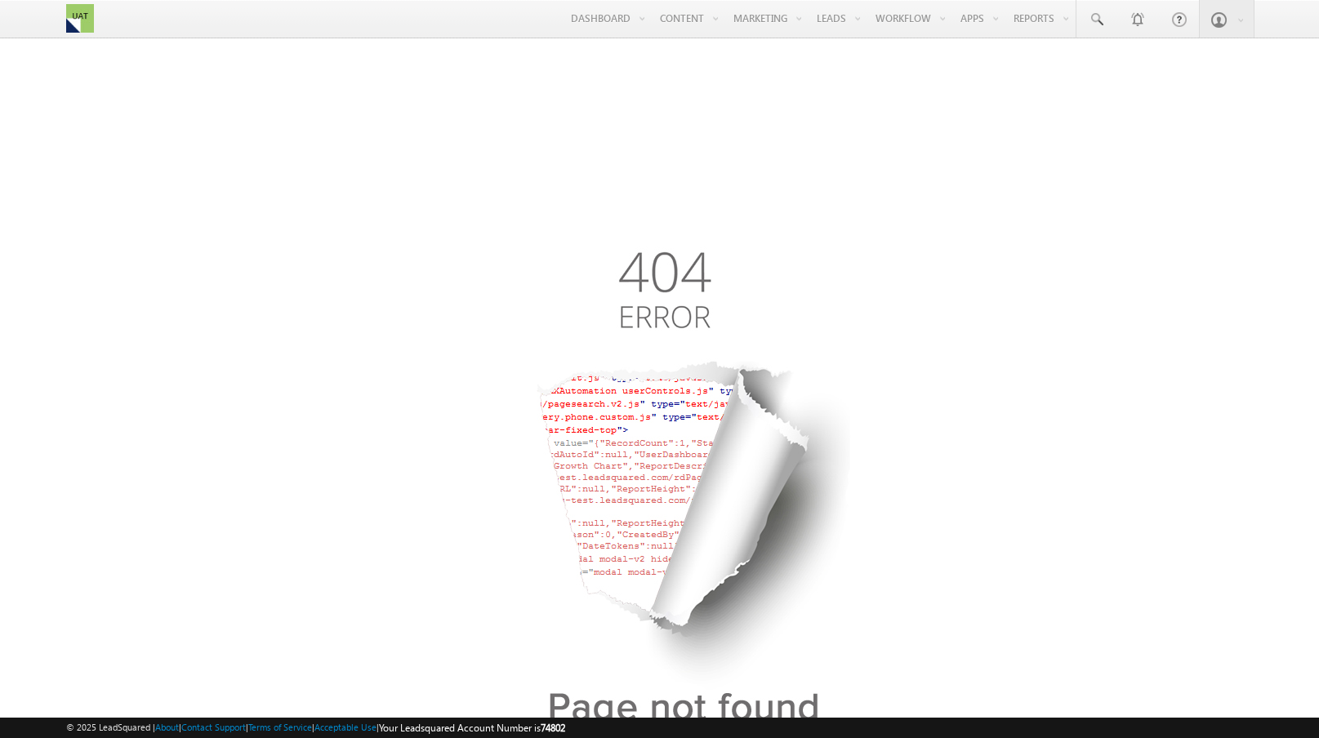  What do you see at coordinates (472, 728) in the screenshot?
I see `span: Your Leadsquared Account Number is` at bounding box center [472, 728].